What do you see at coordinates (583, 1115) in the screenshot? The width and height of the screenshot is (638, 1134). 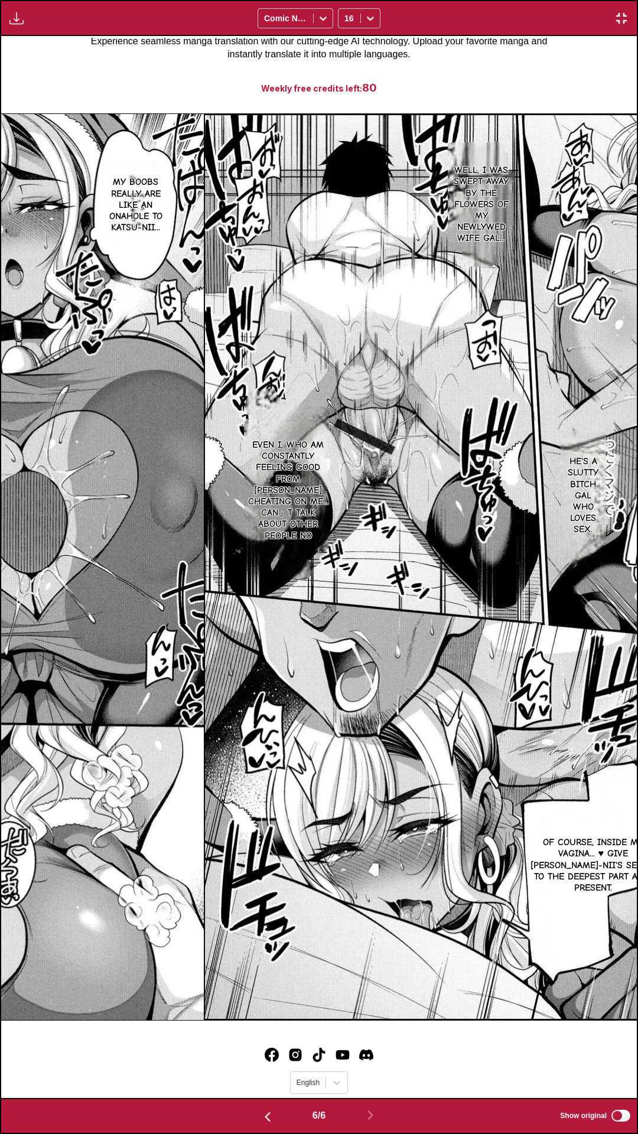 I see `span: Show original` at bounding box center [583, 1115].